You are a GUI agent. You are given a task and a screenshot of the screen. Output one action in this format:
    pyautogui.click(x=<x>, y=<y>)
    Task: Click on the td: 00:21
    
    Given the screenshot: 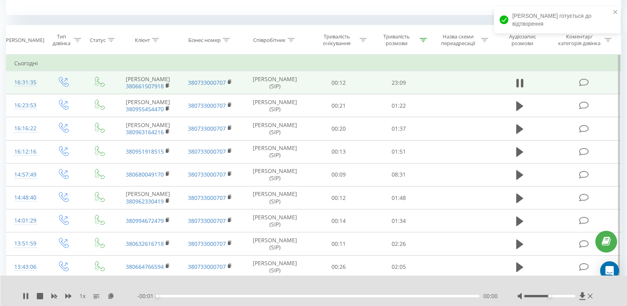 What is the action you would take?
    pyautogui.click(x=339, y=106)
    